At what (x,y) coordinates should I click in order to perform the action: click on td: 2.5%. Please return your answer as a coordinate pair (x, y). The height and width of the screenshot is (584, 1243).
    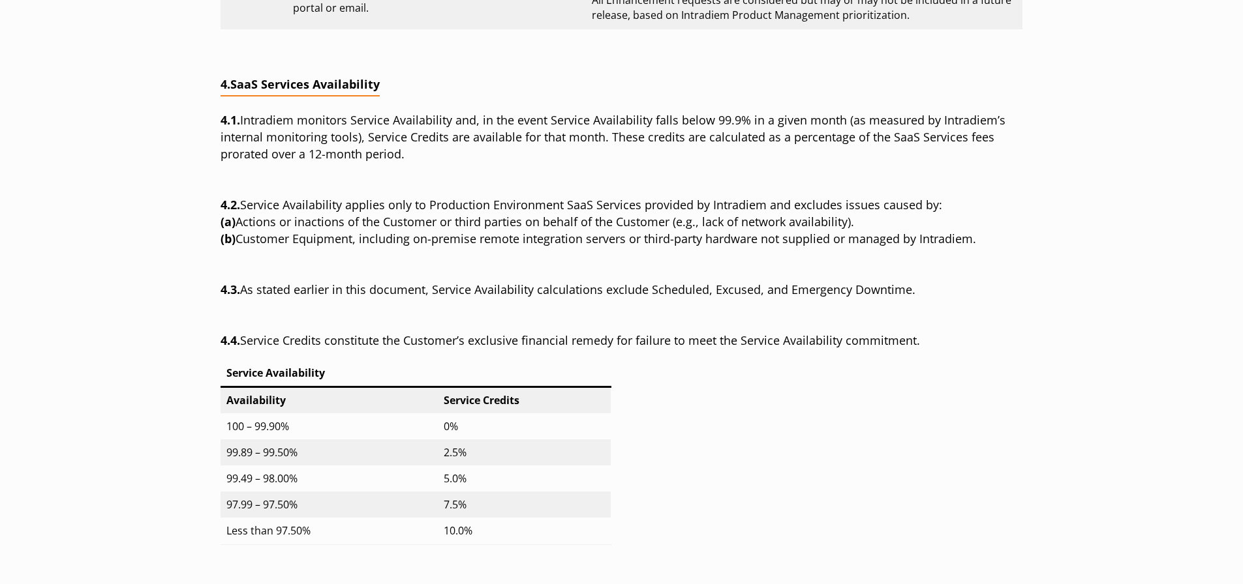
    Looking at the image, I should click on (524, 453).